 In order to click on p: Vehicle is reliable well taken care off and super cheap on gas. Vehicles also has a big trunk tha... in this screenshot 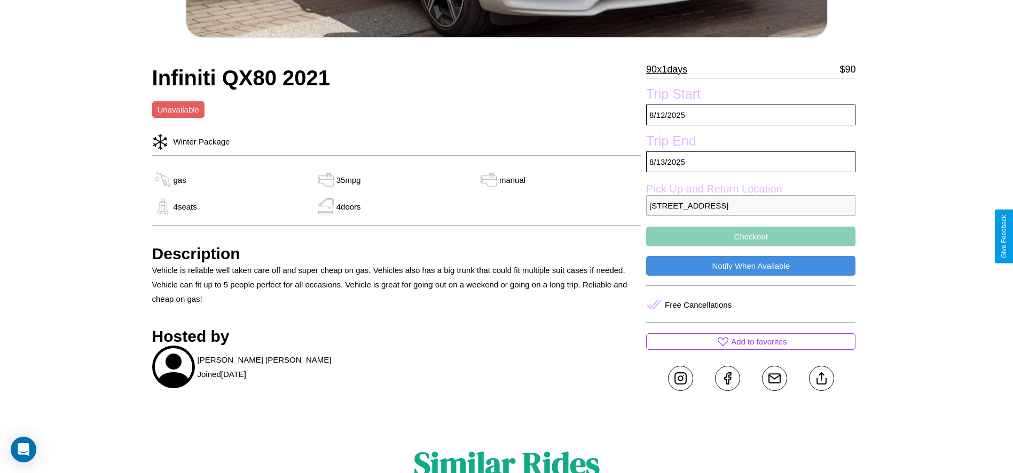, I will do `click(397, 285)`.